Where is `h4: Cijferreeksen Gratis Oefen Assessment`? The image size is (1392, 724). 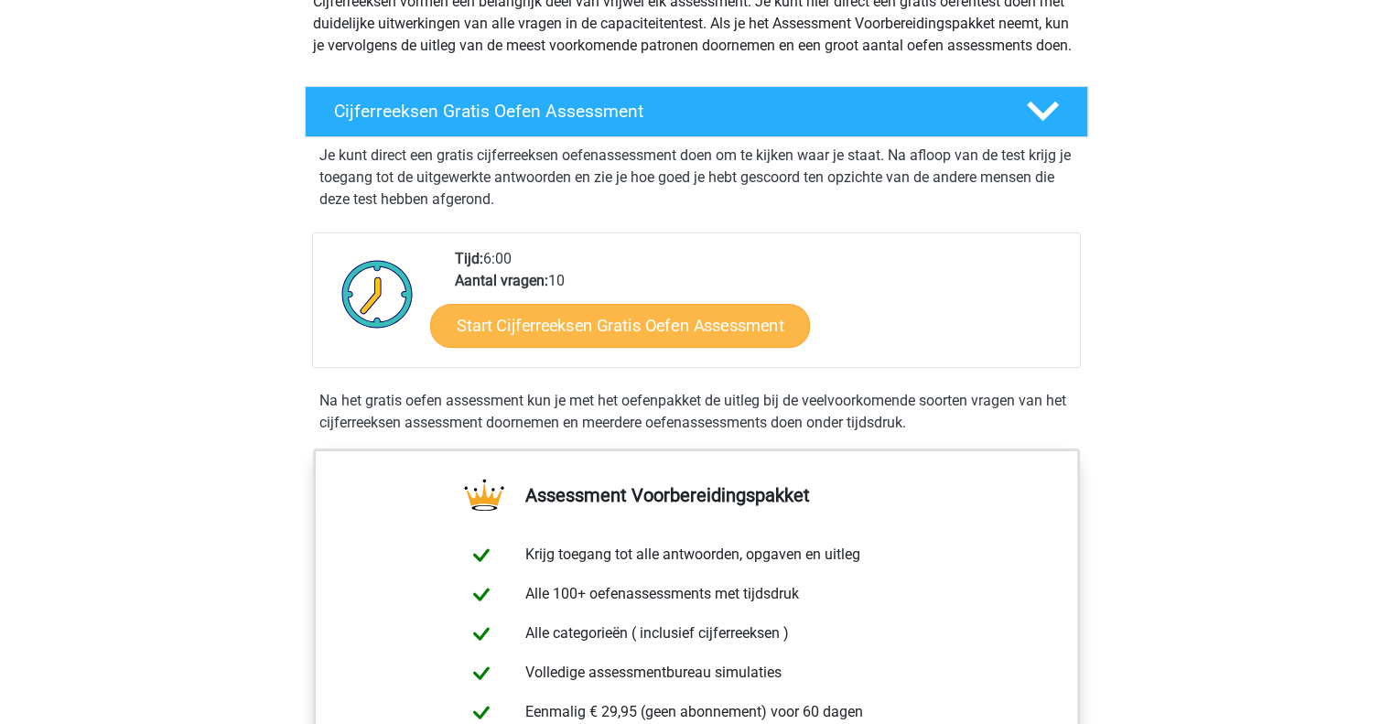 h4: Cijferreeksen Gratis Oefen Assessment is located at coordinates (666, 111).